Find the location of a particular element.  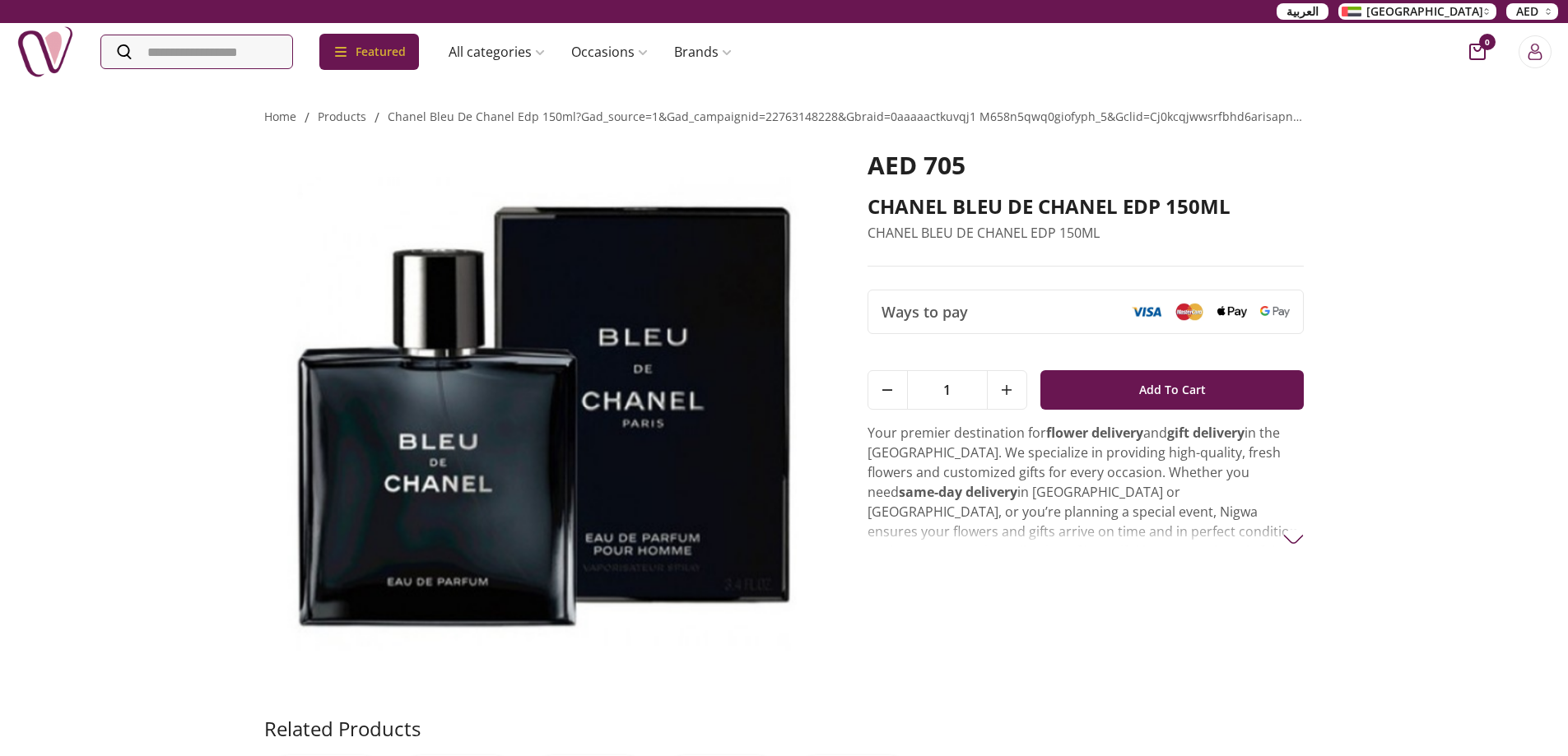

img: Visa is located at coordinates (1146, 312).